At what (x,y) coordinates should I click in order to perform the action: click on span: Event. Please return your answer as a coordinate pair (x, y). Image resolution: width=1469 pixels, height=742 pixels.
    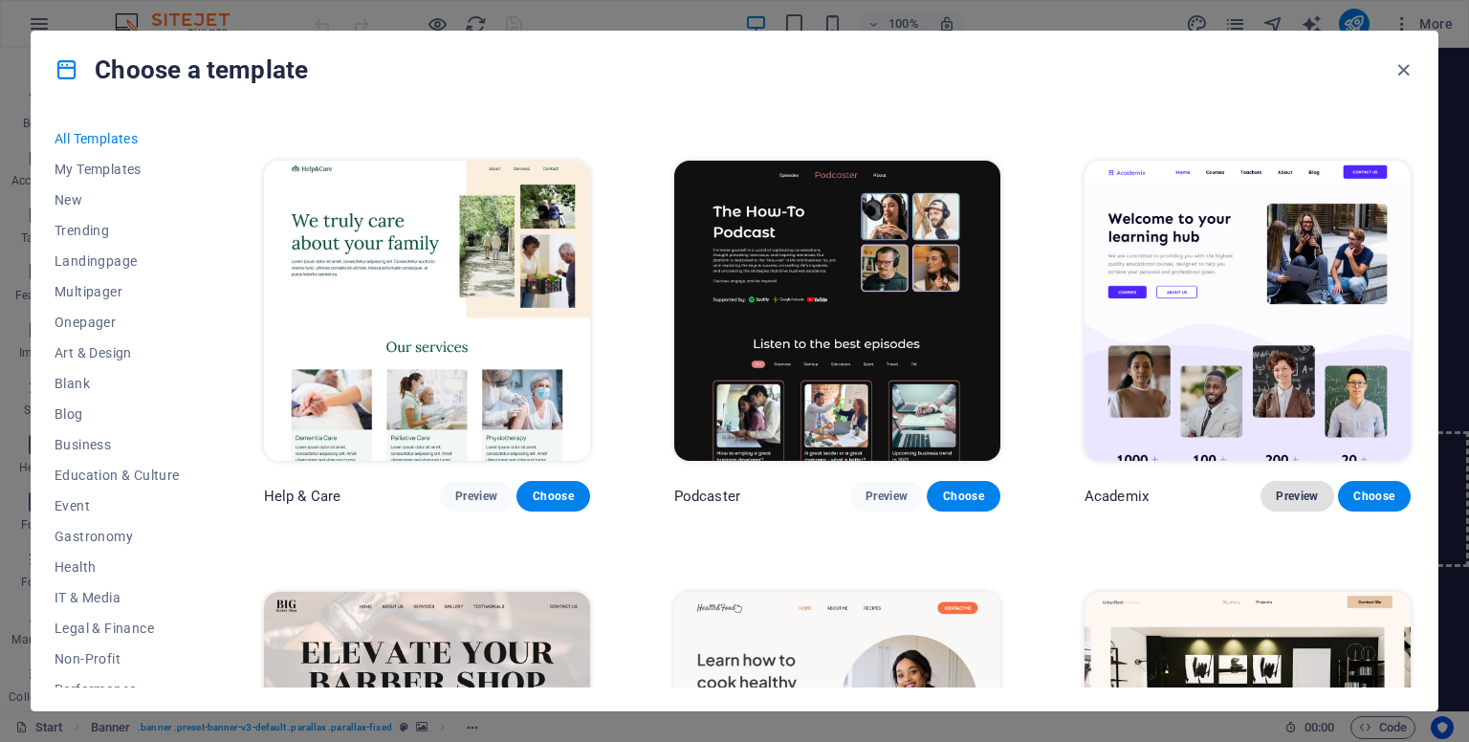
    Looking at the image, I should click on (117, 506).